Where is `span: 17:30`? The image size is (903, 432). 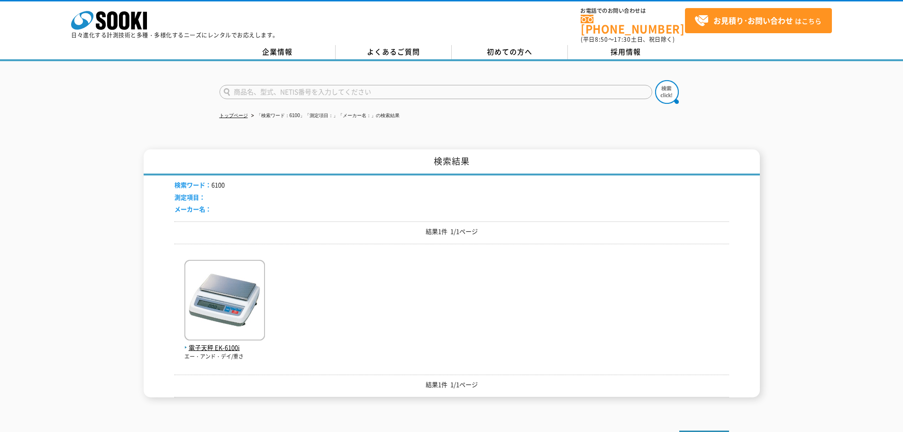
span: 17:30 is located at coordinates (622, 39).